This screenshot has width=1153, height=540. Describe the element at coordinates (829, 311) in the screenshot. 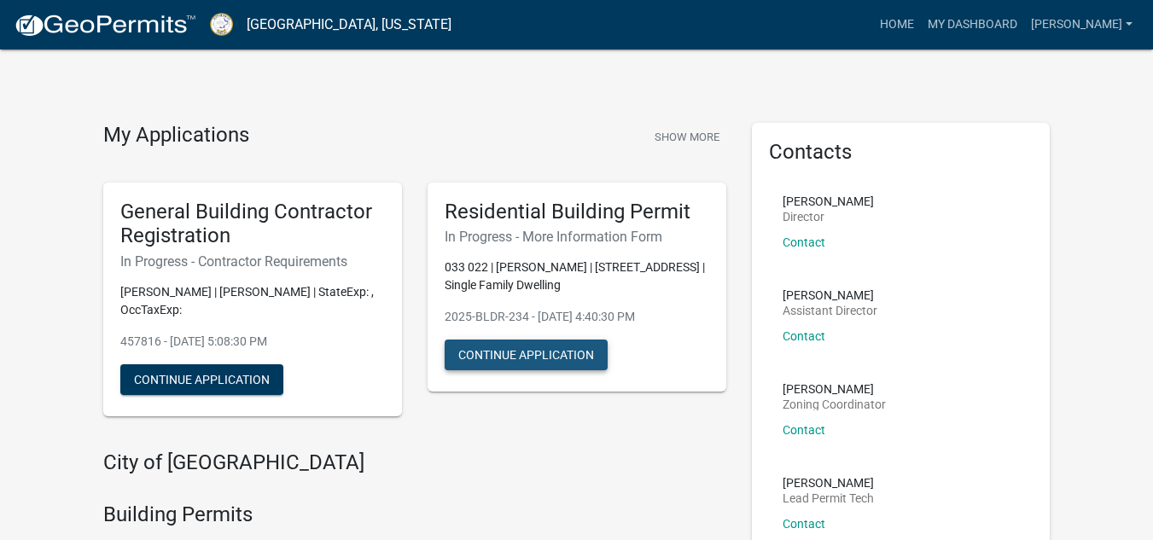

I see `p: Assistant Director` at that location.